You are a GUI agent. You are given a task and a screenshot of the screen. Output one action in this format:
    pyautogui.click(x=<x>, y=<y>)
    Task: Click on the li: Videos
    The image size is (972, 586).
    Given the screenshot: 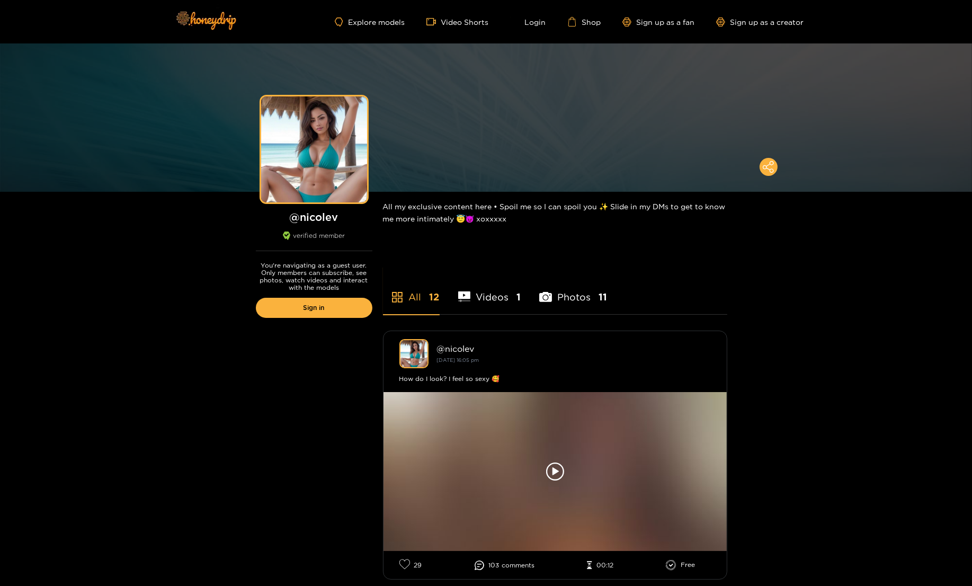 What is the action you would take?
    pyautogui.click(x=490, y=290)
    